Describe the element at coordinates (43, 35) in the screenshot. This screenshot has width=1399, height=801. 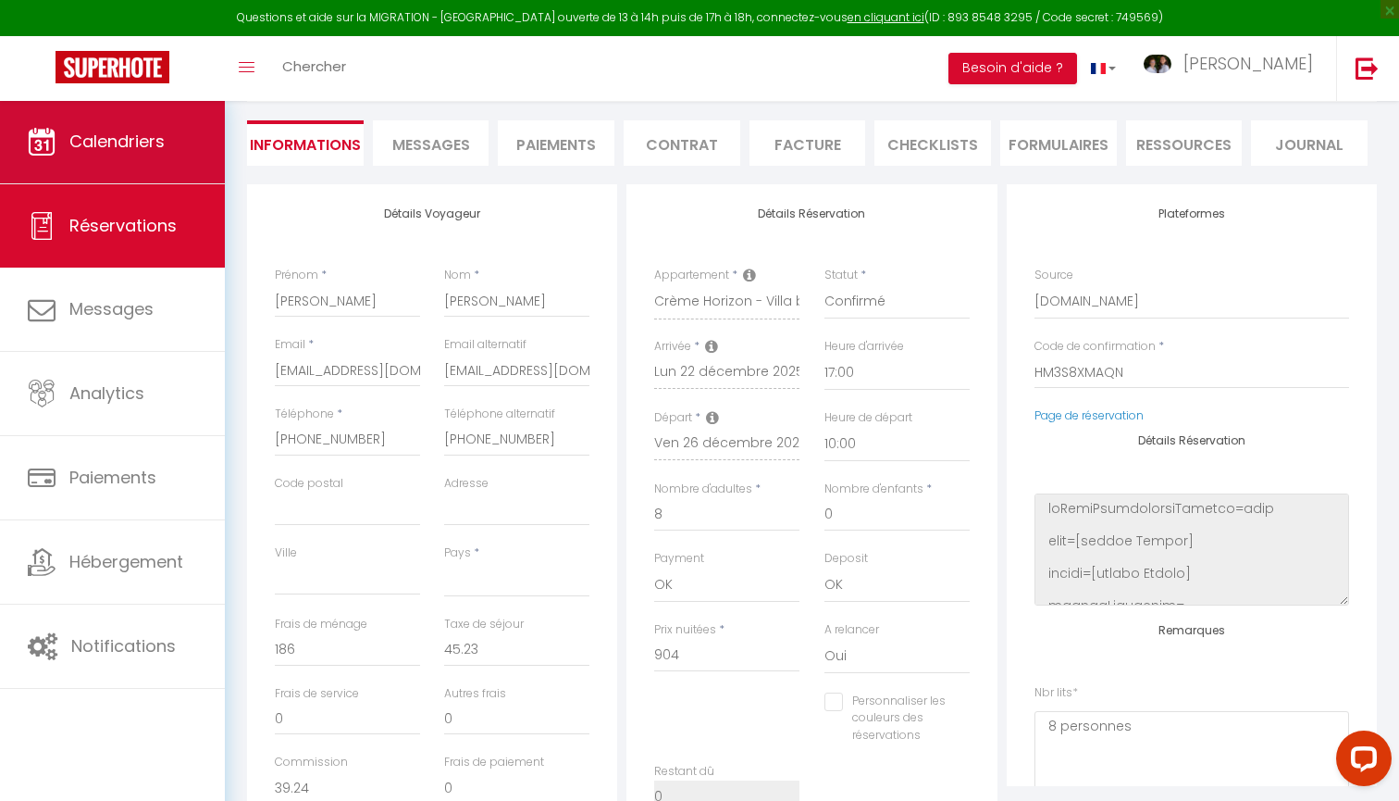
I see `button: Open LiveChat chat widget` at that location.